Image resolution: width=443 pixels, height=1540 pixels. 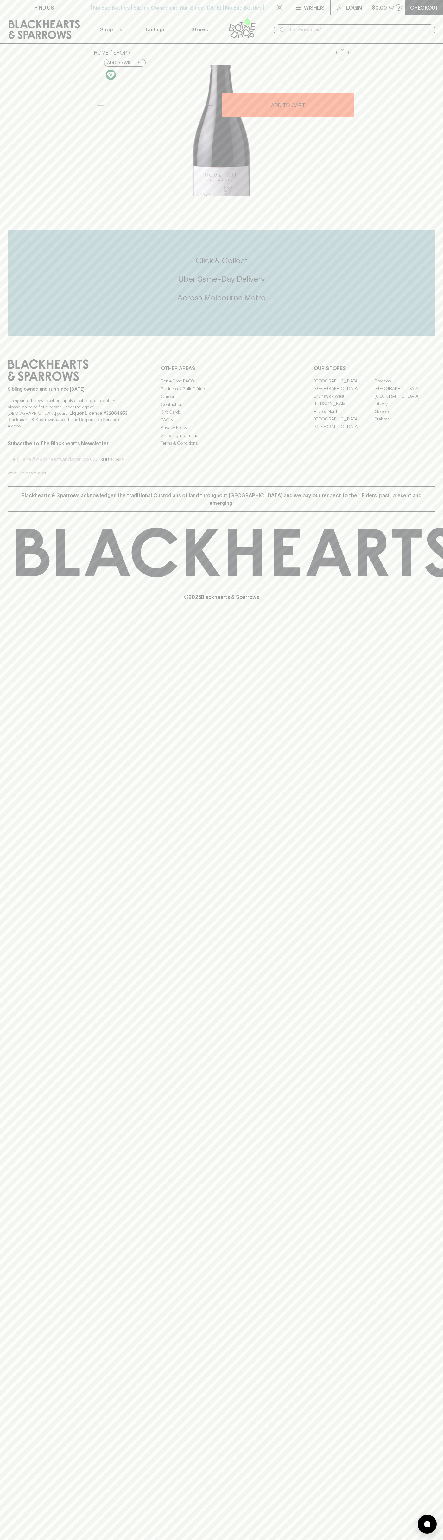 What do you see at coordinates (68, 413) in the screenshot?
I see `p: It is against the law to sell or supply alcohol to, or to obtain alcohol on behalf of a person un...` at bounding box center [68, 413].